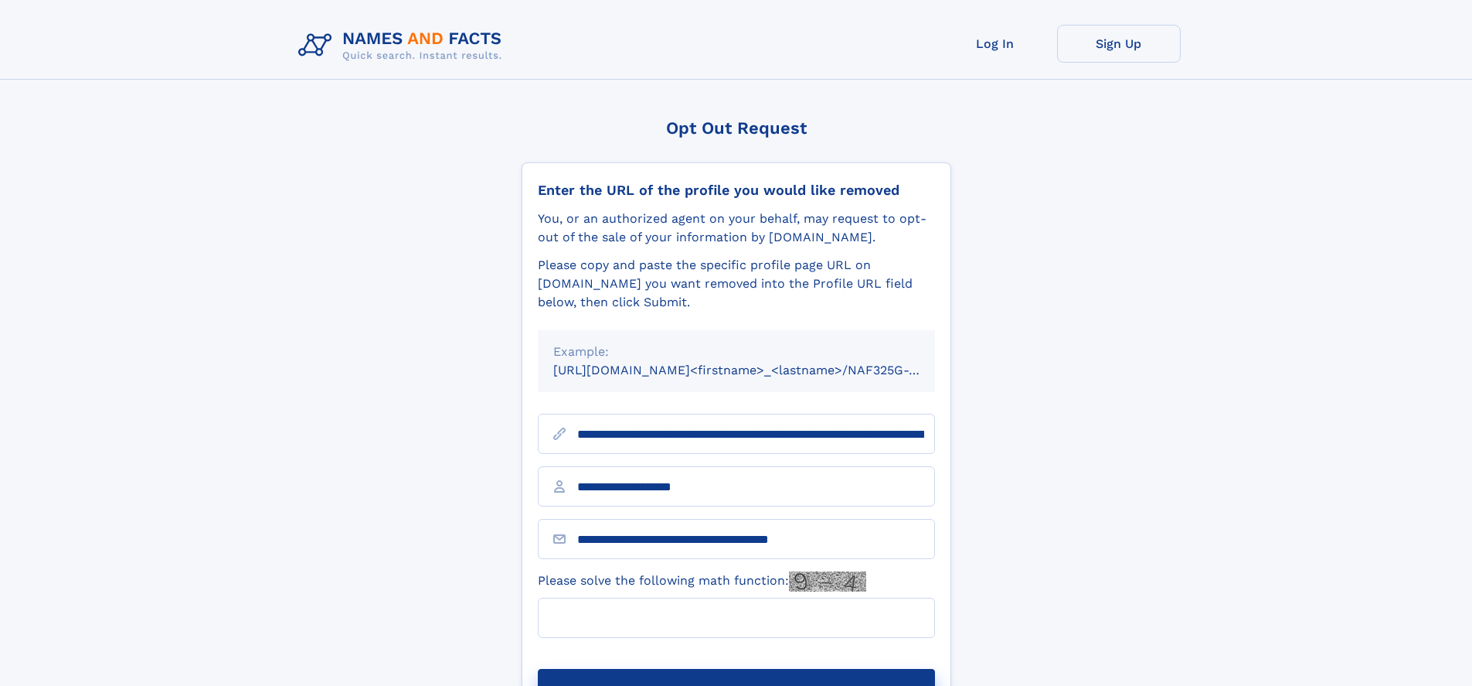  I want to click on img: Logo Names and Facts, so click(403, 46).